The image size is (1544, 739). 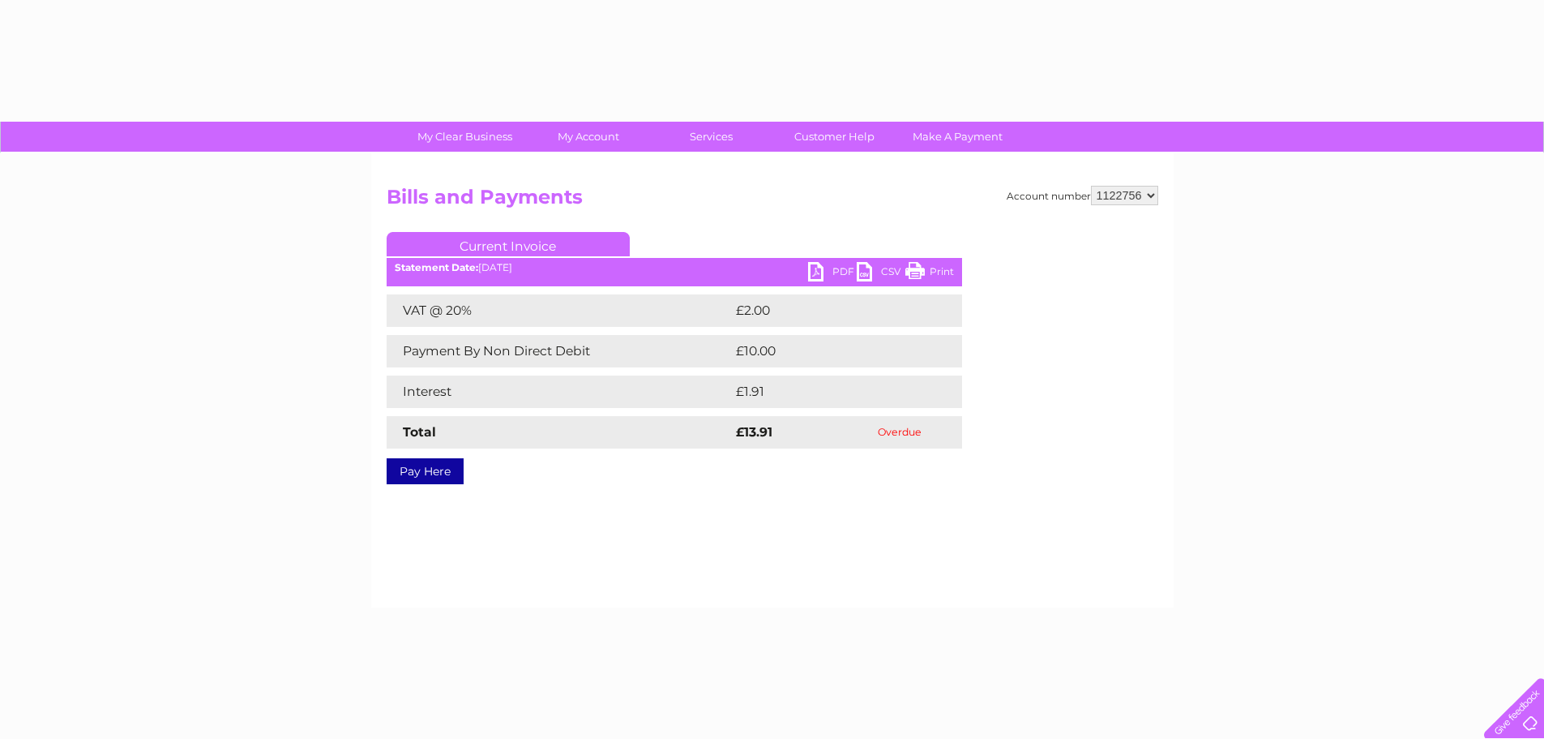 What do you see at coordinates (900, 432) in the screenshot?
I see `td: Overdue` at bounding box center [900, 432].